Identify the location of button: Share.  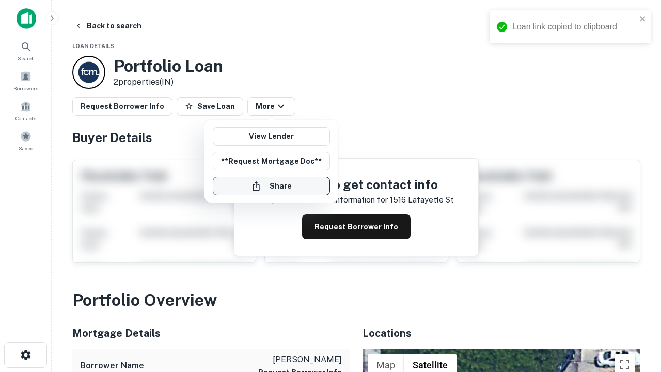
(271, 186).